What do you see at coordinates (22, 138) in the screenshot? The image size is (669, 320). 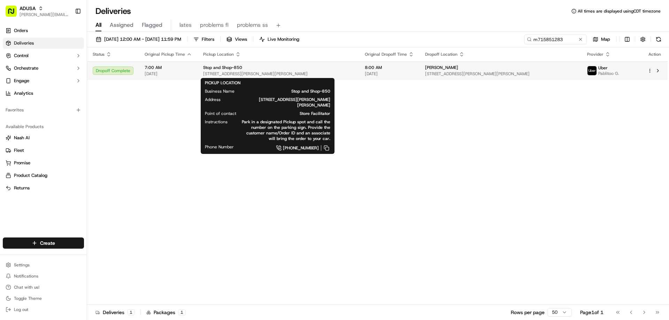 I see `span: Nash AI` at bounding box center [22, 138].